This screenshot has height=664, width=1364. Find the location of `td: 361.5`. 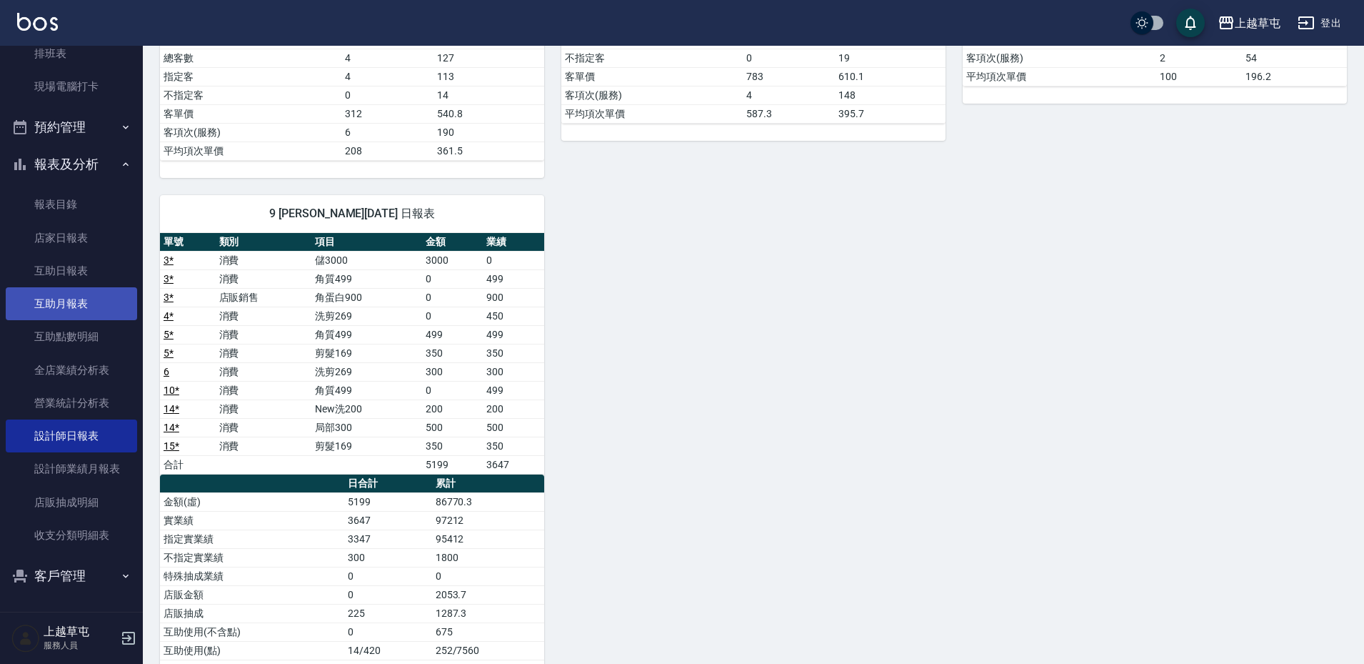

td: 361.5 is located at coordinates (489, 151).